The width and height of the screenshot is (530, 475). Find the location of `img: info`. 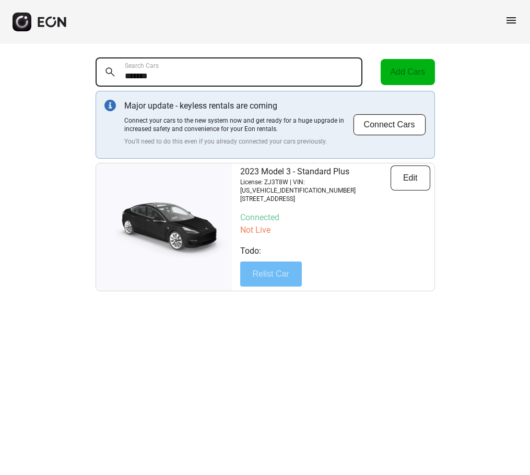

img: info is located at coordinates (110, 105).